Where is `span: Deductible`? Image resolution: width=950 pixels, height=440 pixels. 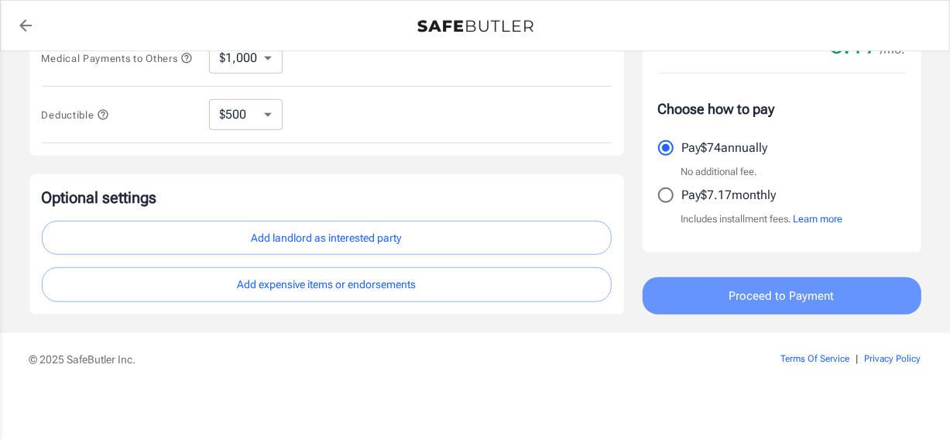
span: Deductible is located at coordinates (76, 115).